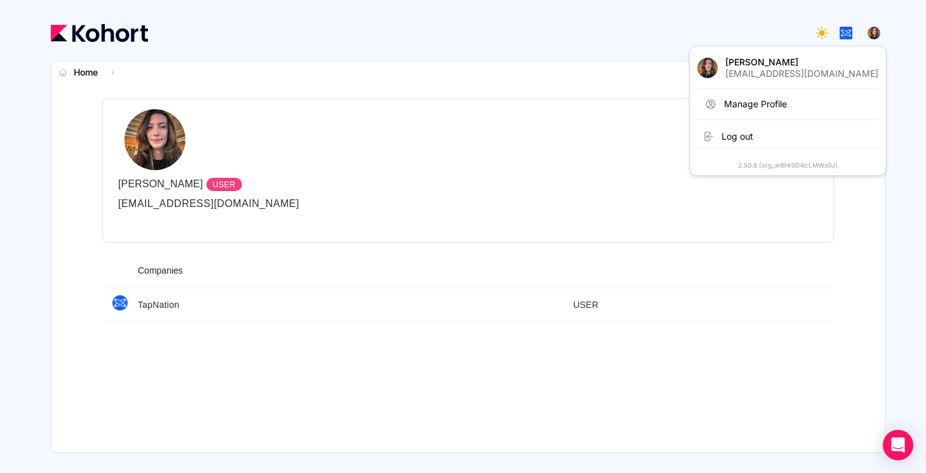  I want to click on img: logo_tapnation_logo_20240723112628242335.jpg, so click(846, 33).